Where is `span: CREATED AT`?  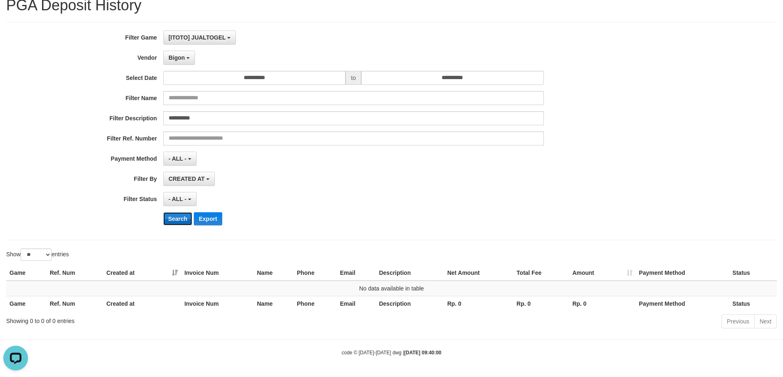 span: CREATED AT is located at coordinates (187, 179).